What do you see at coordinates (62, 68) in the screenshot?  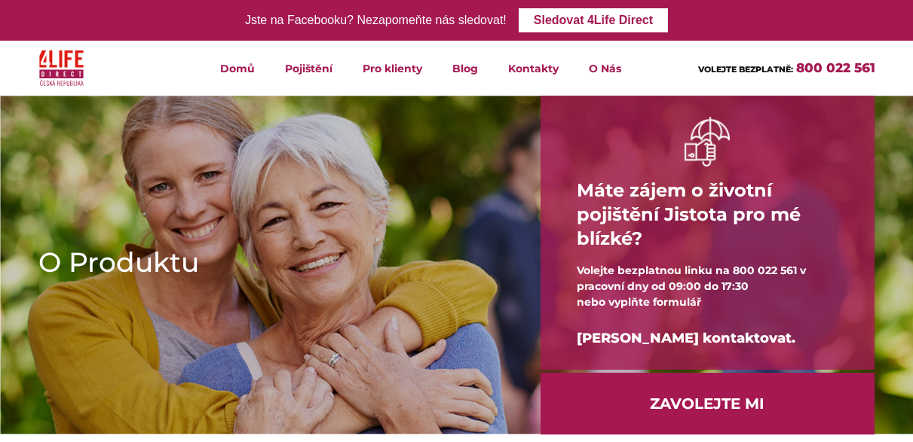 I see `img: 4Life Direct Česká republika logo` at bounding box center [62, 68].